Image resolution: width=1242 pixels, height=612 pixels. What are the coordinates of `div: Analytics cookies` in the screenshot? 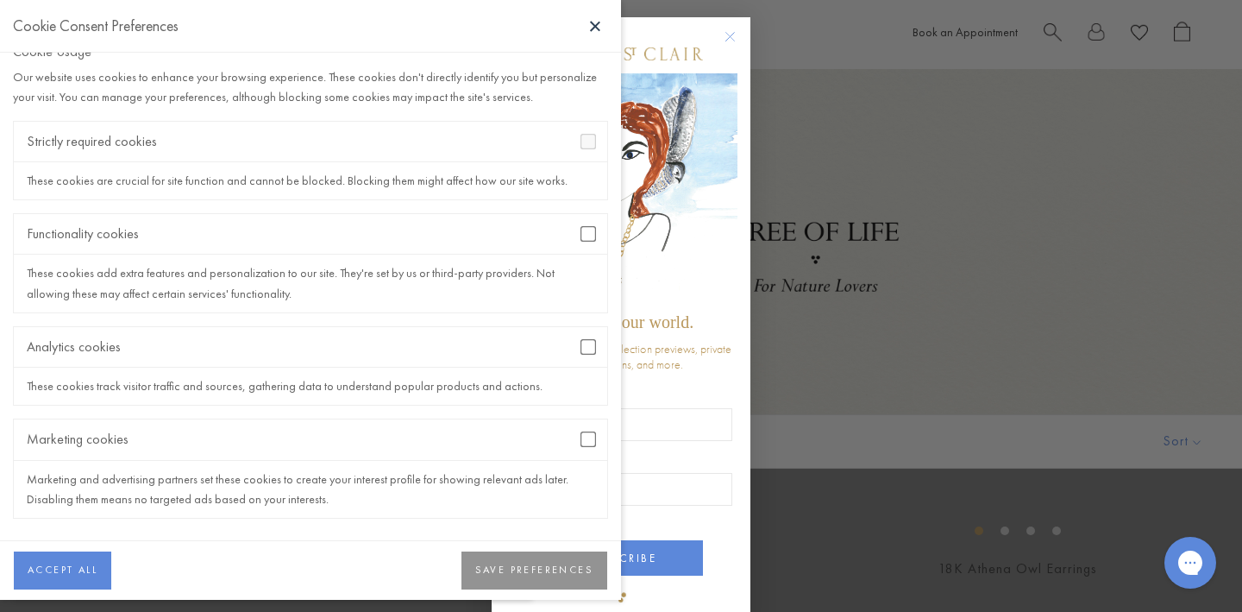 It's located at (311, 347).